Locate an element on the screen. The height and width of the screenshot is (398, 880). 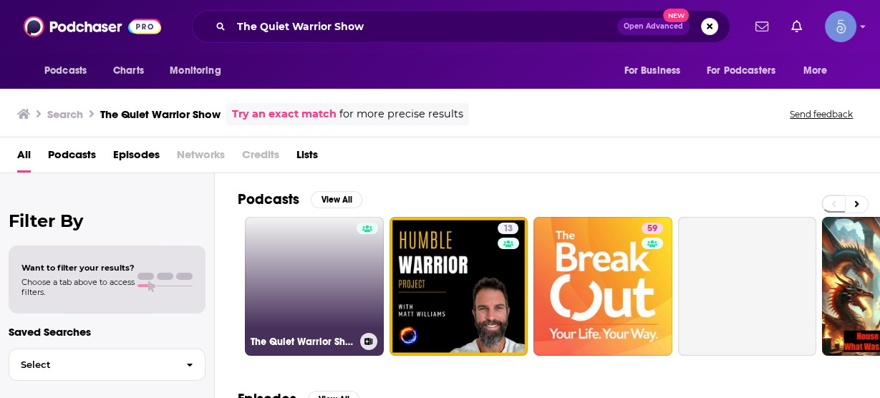
h2: Podcasts is located at coordinates (269, 199).